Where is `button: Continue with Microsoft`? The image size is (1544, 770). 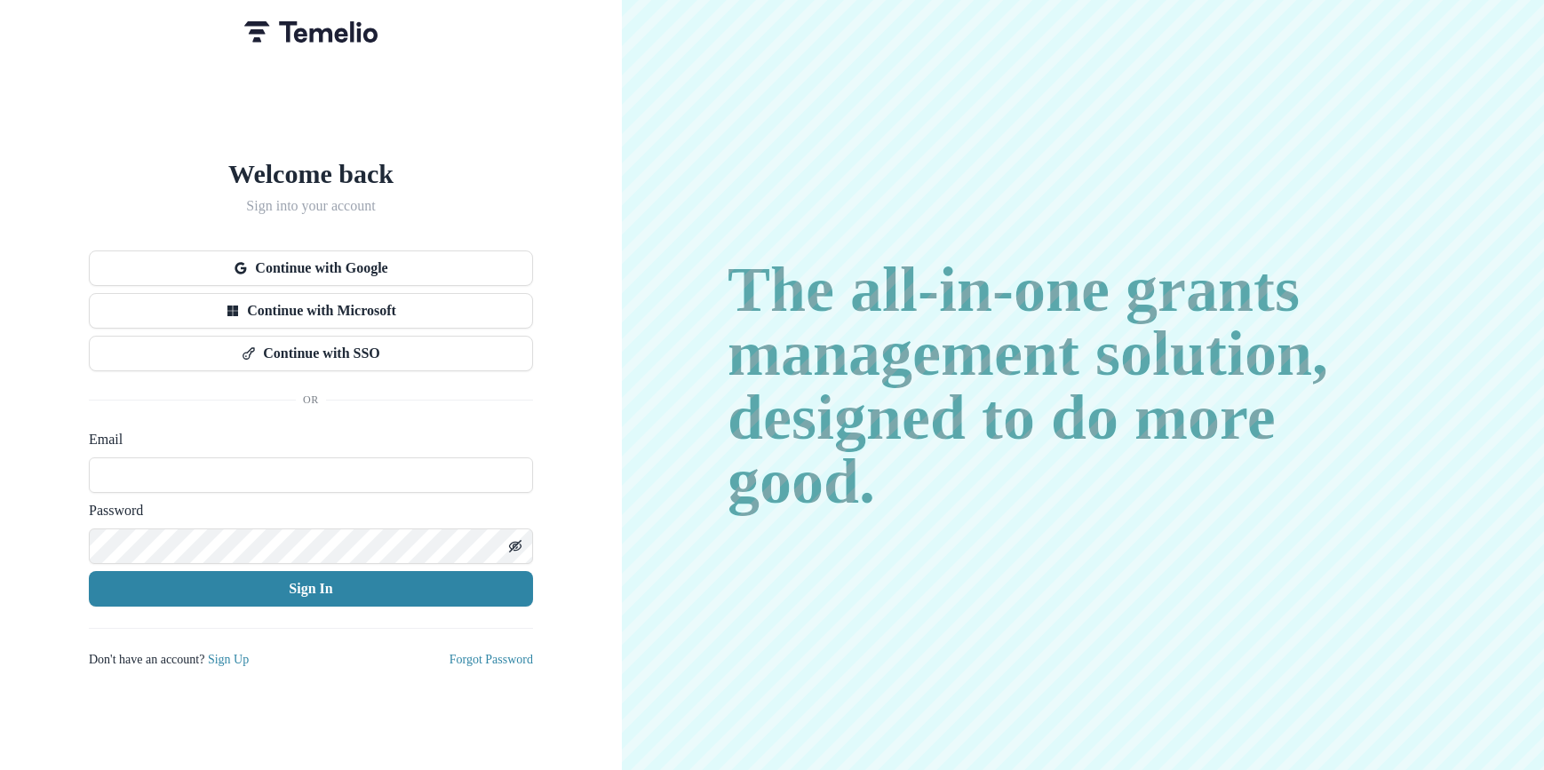
button: Continue with Microsoft is located at coordinates (311, 311).